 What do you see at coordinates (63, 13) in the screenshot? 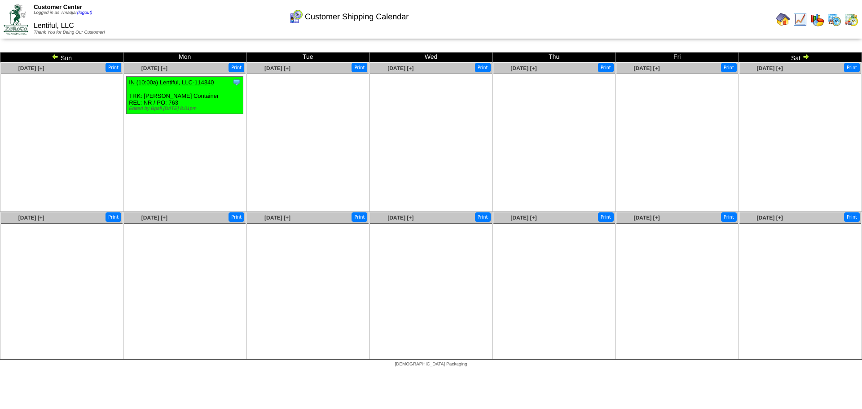
I see `span: Logged in as Tmadjar` at bounding box center [63, 13].